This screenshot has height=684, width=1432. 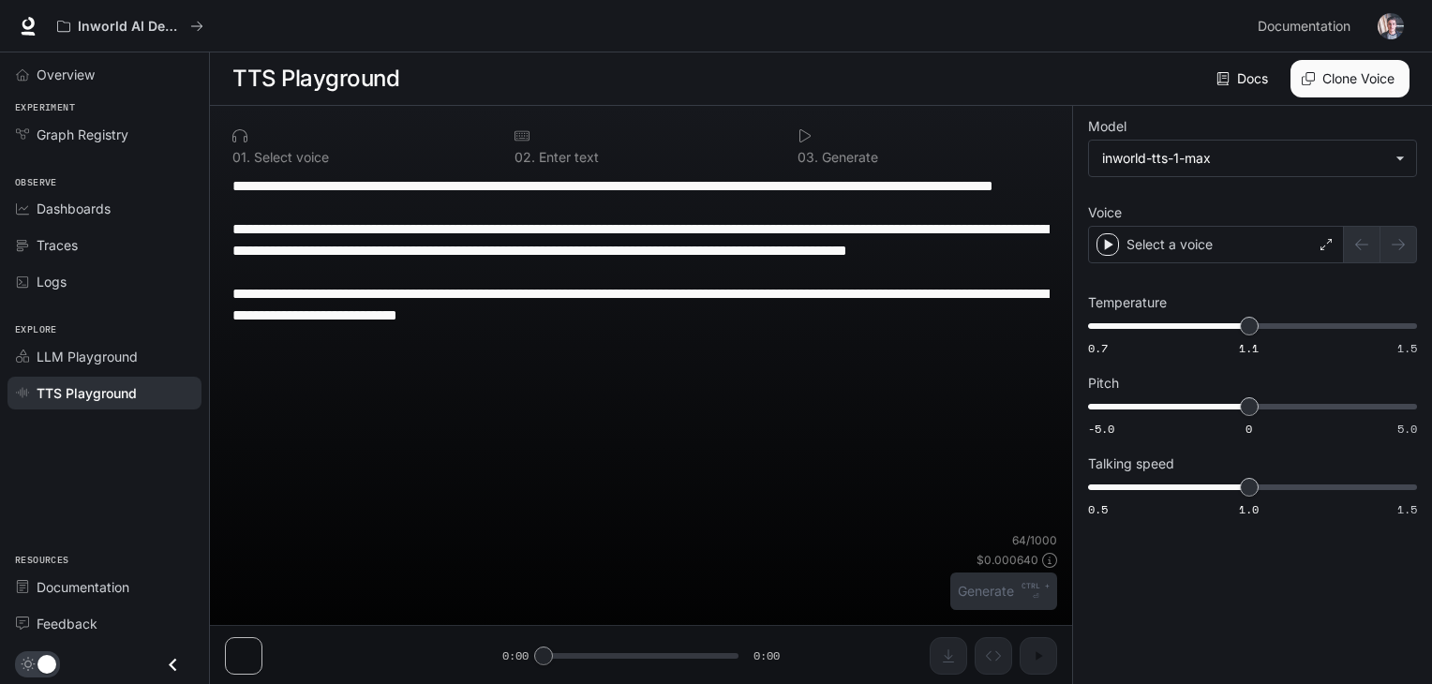 What do you see at coordinates (172, 665) in the screenshot?
I see `button: Close drawer` at bounding box center [172, 665].